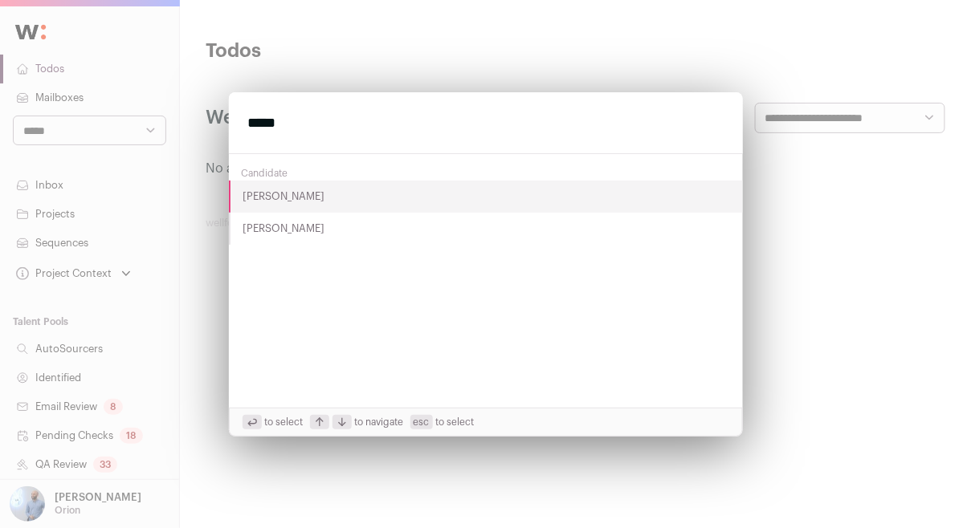  I want to click on div: Candidate, so click(486, 170).